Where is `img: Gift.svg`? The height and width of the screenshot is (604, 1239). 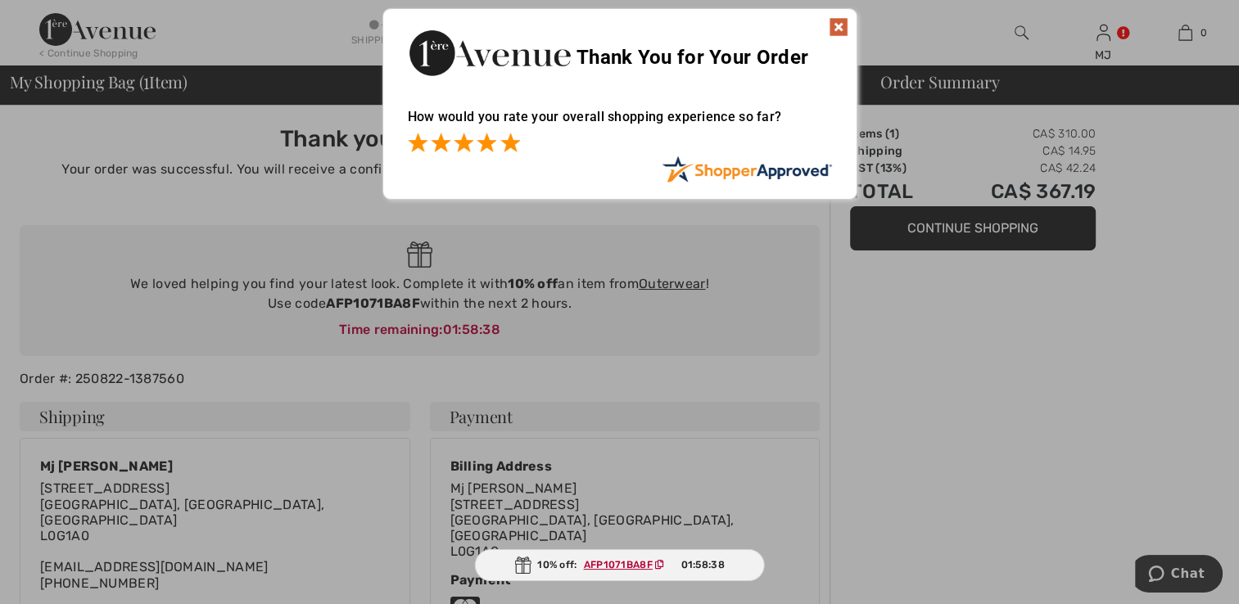 img: Gift.svg is located at coordinates (522, 565).